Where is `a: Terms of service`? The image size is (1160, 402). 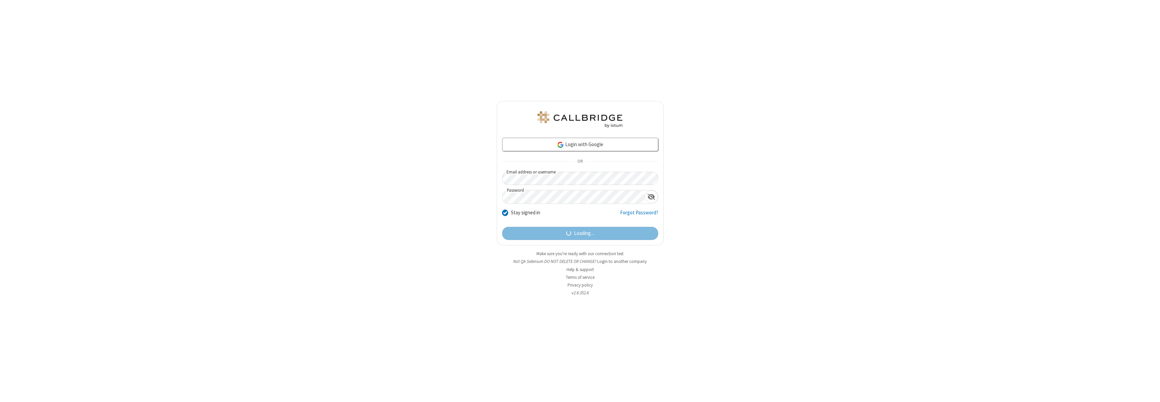 a: Terms of service is located at coordinates (580, 277).